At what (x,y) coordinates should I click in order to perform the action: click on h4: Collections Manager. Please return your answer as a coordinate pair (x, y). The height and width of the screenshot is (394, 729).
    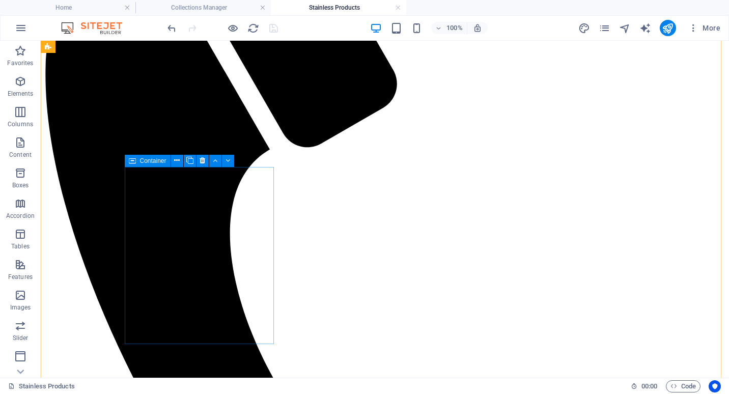
    Looking at the image, I should click on (203, 8).